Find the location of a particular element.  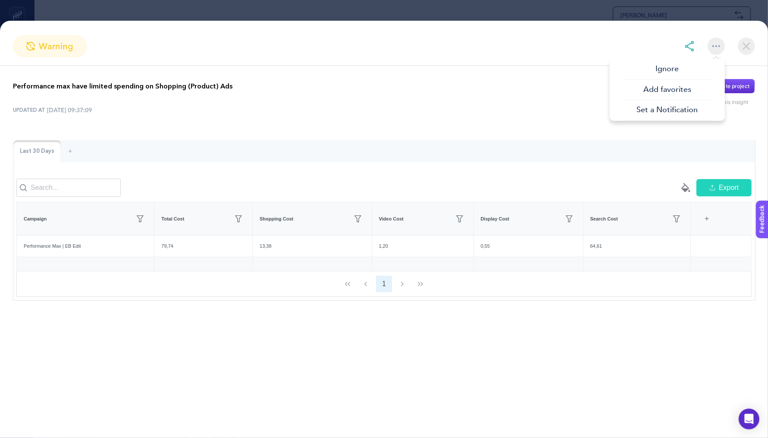

span: Display Cost is located at coordinates (495, 219).